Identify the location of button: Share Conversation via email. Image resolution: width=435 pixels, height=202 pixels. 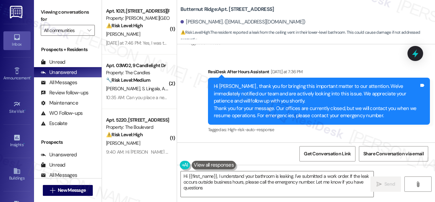
(394, 153).